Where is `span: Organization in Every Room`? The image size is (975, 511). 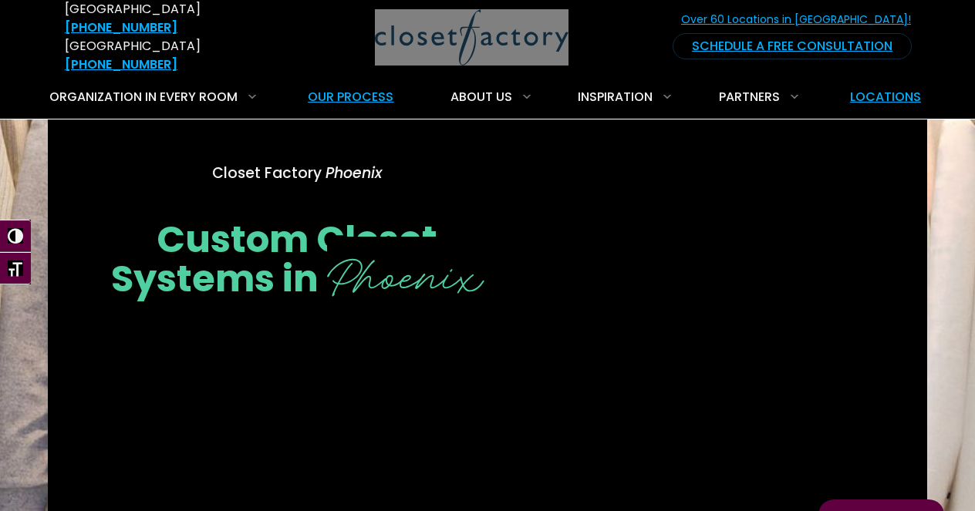 span: Organization in Every Room is located at coordinates (143, 96).